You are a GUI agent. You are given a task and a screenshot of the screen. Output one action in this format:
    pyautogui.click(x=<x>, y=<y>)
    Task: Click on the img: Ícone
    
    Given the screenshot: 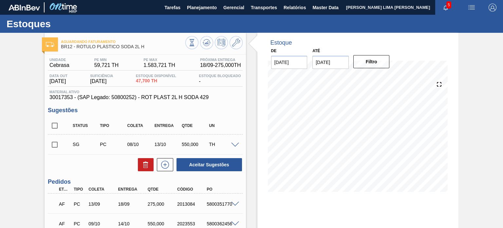 What is the action you would take?
    pyautogui.click(x=50, y=44)
    